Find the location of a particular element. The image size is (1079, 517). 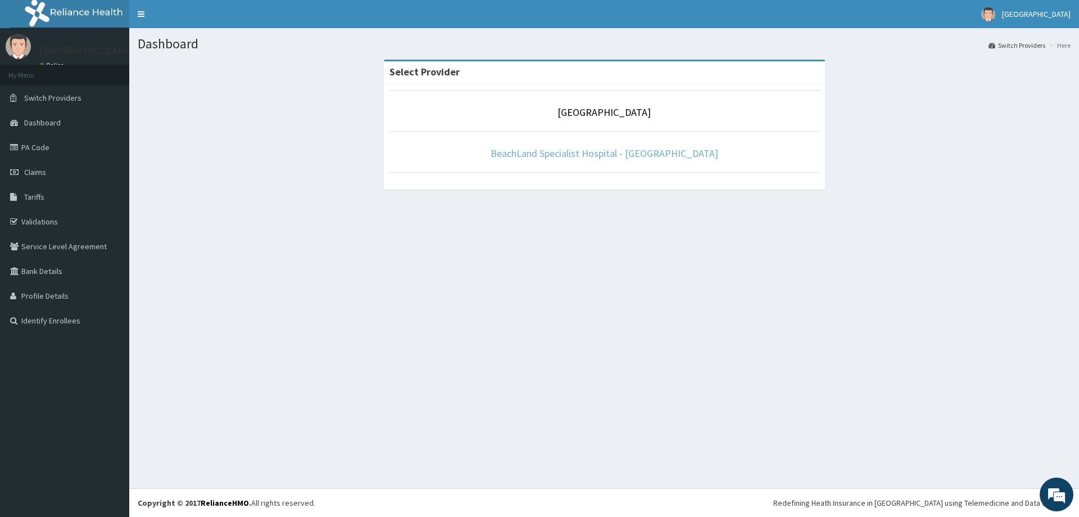

span: Dashboard is located at coordinates (42, 123).